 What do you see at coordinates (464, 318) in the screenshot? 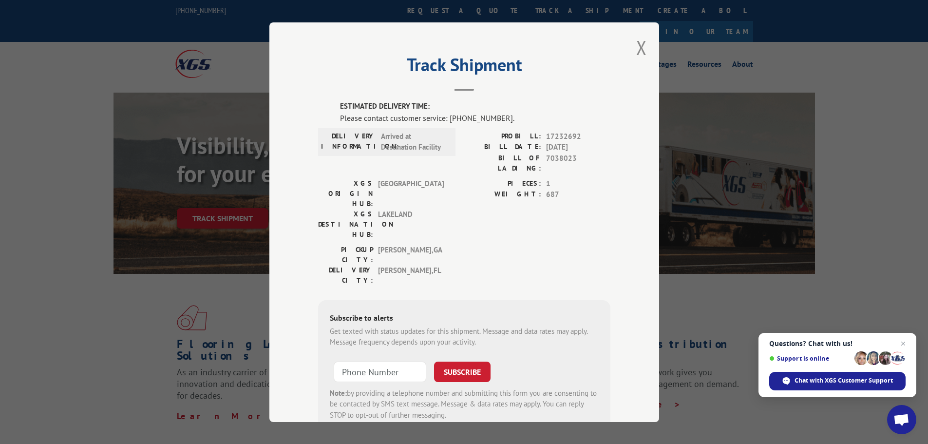
I see `div: Subscribe to alerts` at bounding box center [464, 318].